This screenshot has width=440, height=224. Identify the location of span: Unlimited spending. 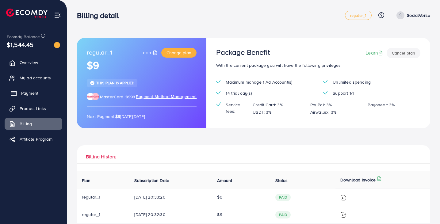
(352, 82).